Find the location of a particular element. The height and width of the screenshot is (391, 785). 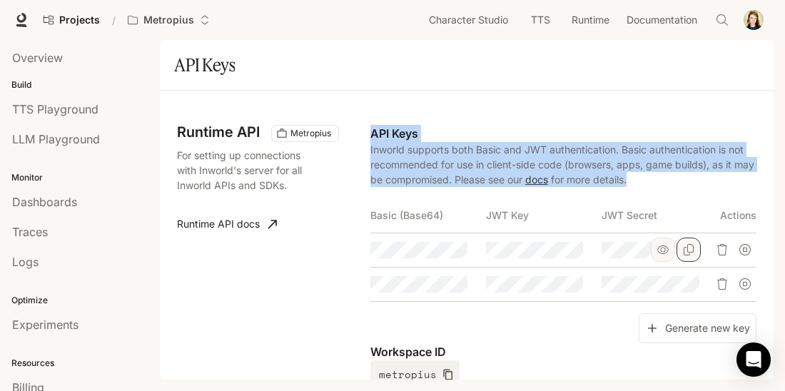

button: Open workspace menu is located at coordinates (168, 20).